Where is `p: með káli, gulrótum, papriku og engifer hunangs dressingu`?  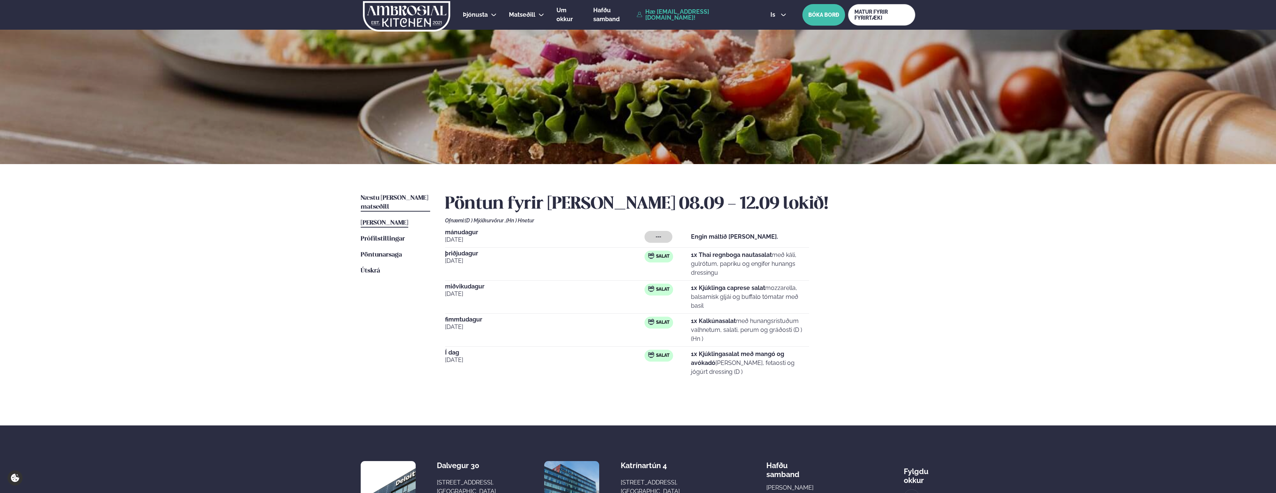 p: með káli, gulrótum, papriku og engifer hunangs dressingu is located at coordinates (750, 264).